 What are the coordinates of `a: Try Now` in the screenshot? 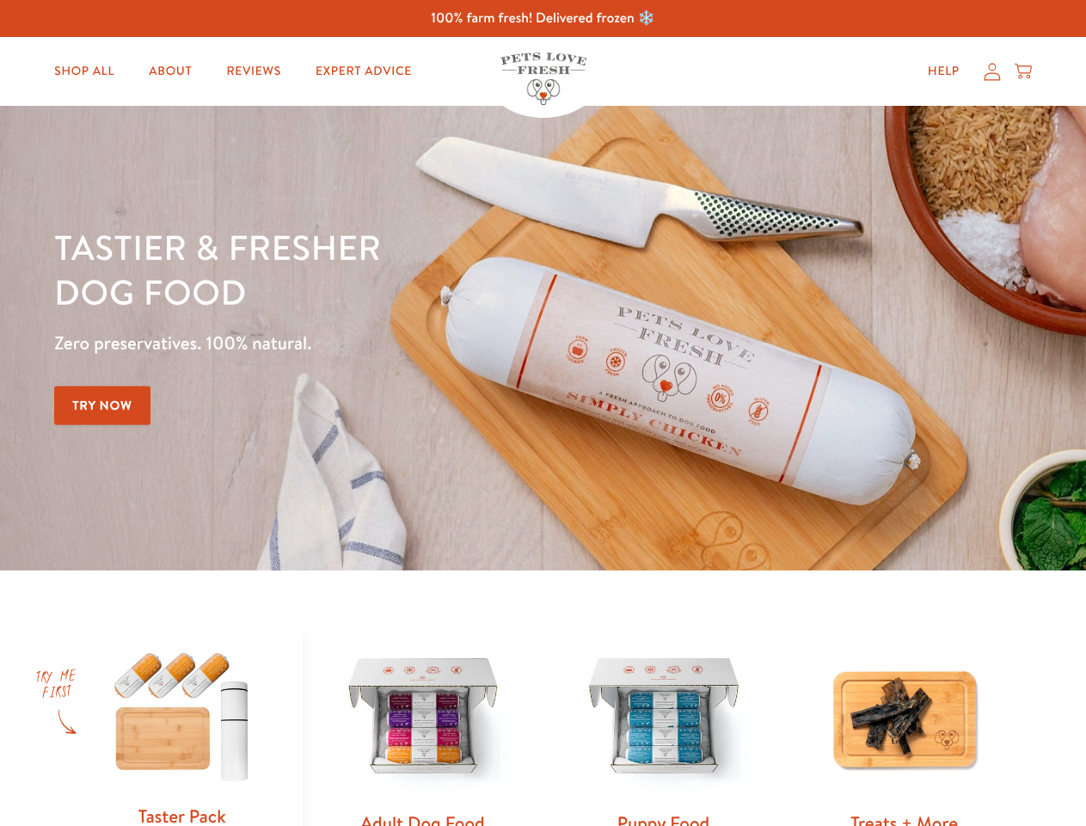 It's located at (102, 405).